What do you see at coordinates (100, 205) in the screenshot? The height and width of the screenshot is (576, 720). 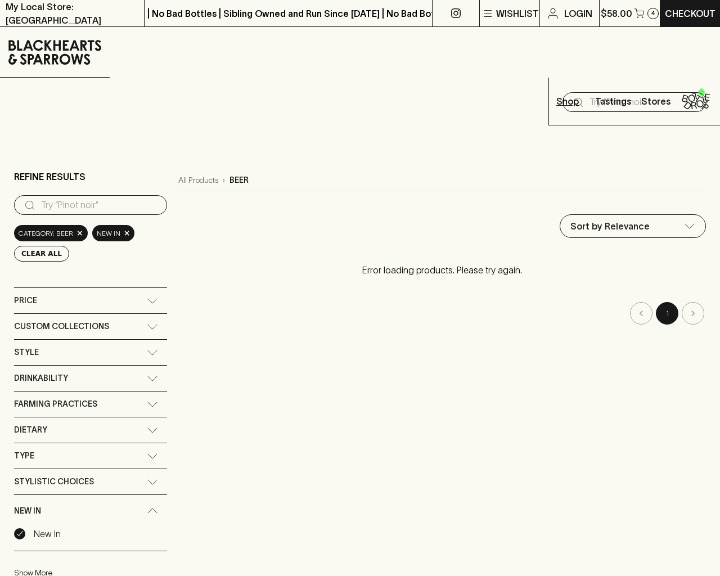 I see `input: Try “Pinot noir”` at bounding box center [100, 205].